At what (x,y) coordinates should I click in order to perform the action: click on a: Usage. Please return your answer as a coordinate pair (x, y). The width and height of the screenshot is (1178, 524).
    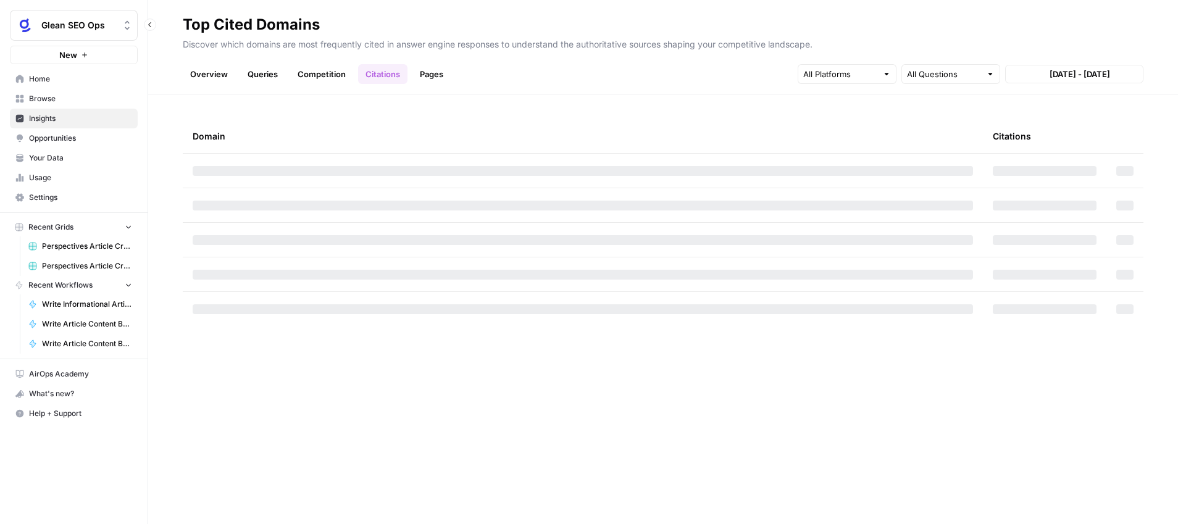
    Looking at the image, I should click on (73, 178).